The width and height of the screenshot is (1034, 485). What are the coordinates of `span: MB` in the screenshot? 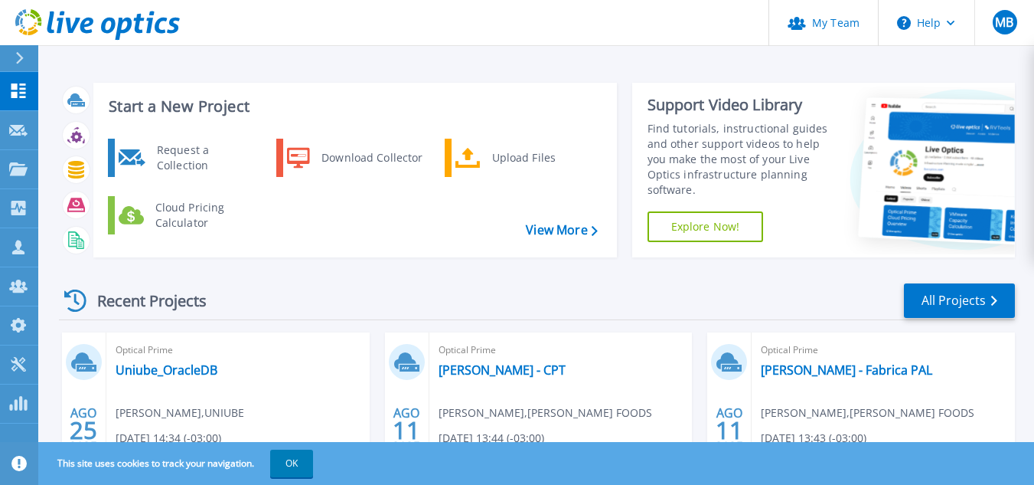 It's located at (1004, 22).